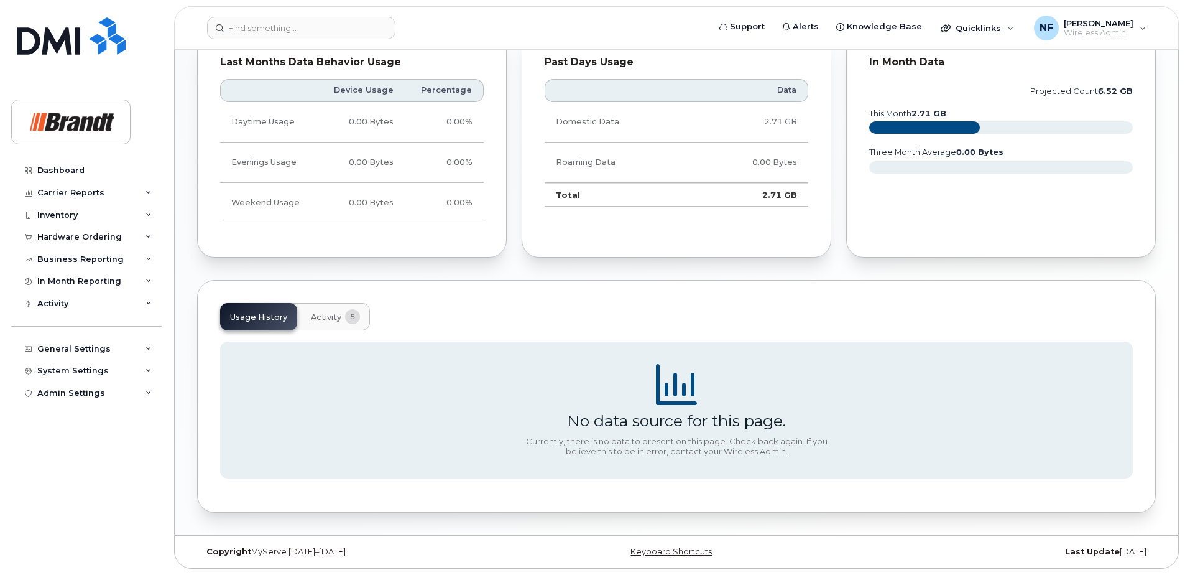 This screenshot has height=575, width=1185. What do you see at coordinates (1099, 33) in the screenshot?
I see `span: Wireless Admin` at bounding box center [1099, 33].